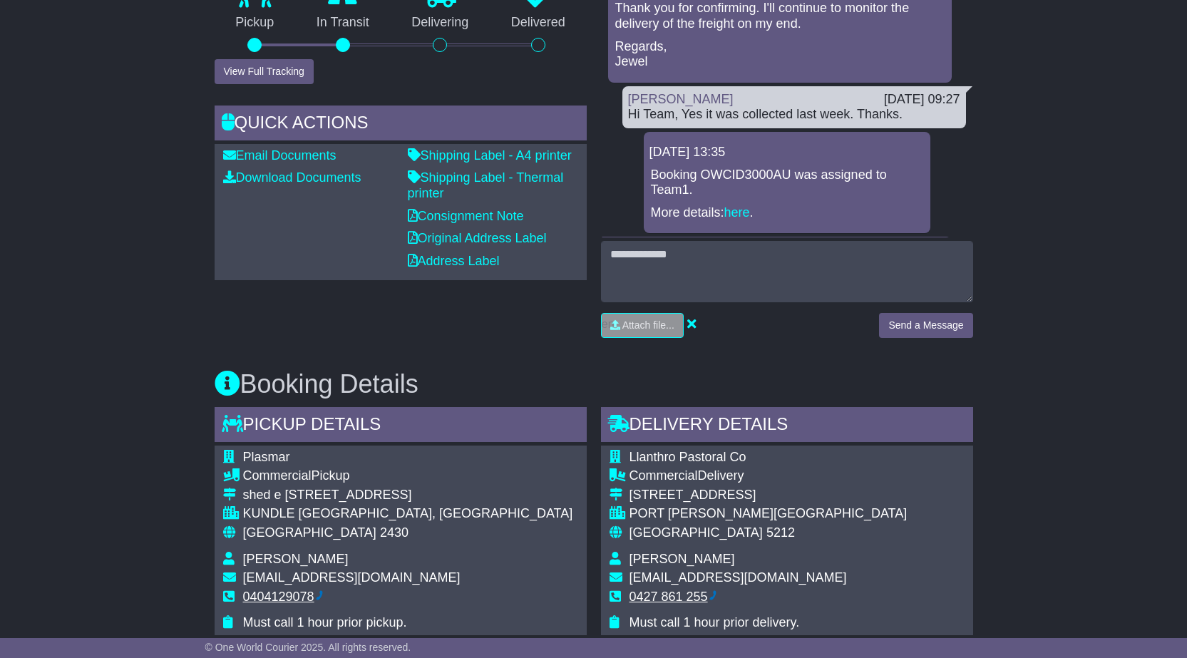  Describe the element at coordinates (454, 261) in the screenshot. I see `a: Address Label` at that location.